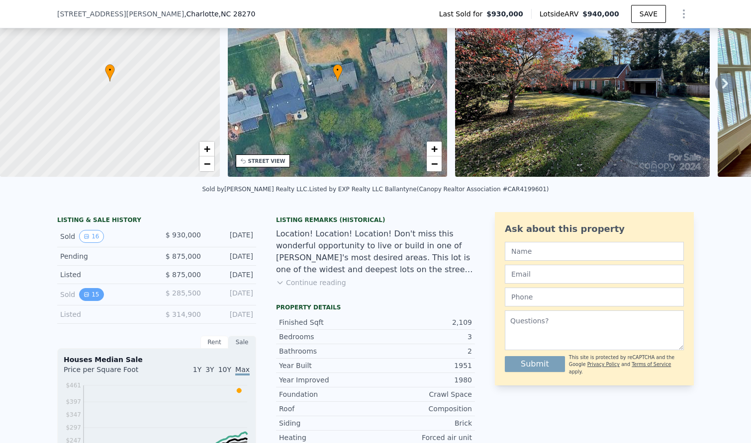  What do you see at coordinates (424, 352) in the screenshot?
I see `div: 2` at bounding box center [424, 352].